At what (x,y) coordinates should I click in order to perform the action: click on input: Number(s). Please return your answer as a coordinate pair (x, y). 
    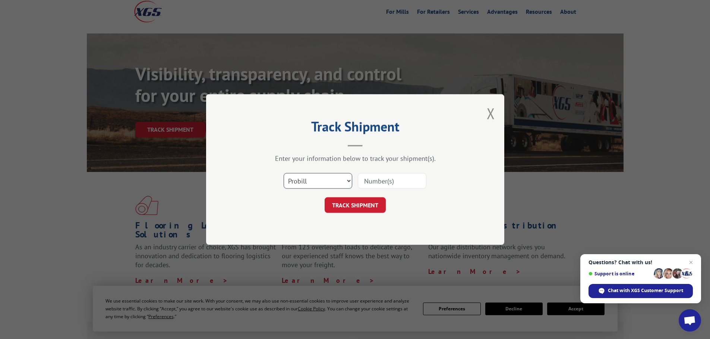
    Looking at the image, I should click on (392, 181).